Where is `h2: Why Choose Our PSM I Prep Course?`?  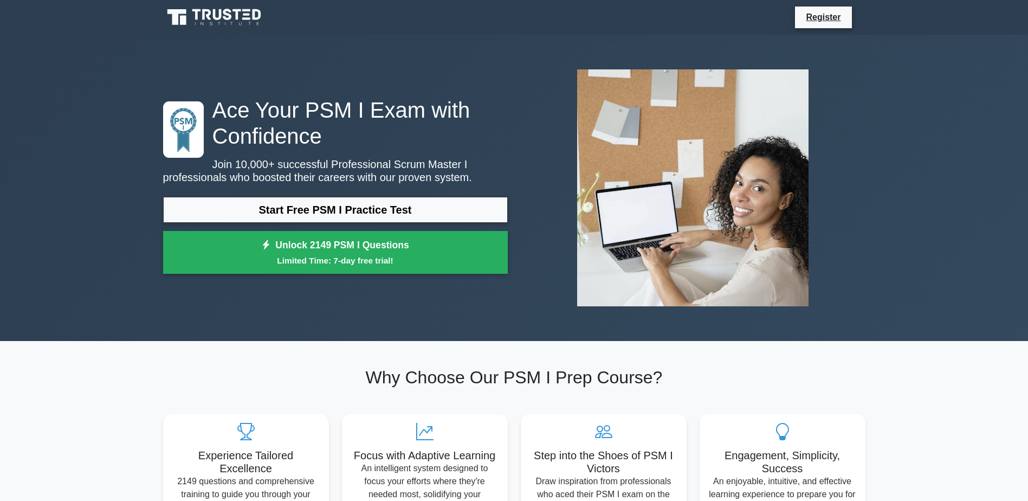 h2: Why Choose Our PSM I Prep Course? is located at coordinates (514, 377).